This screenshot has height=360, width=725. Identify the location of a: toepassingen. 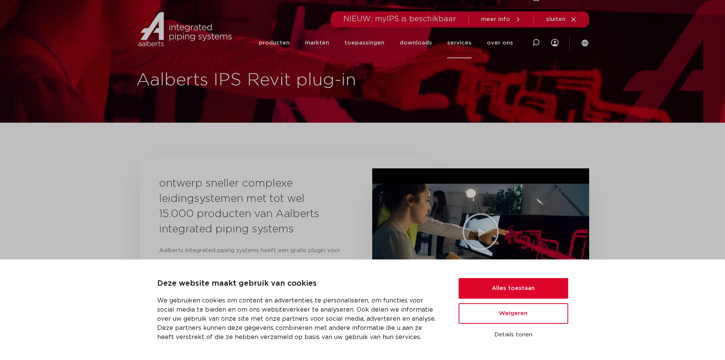
(364, 43).